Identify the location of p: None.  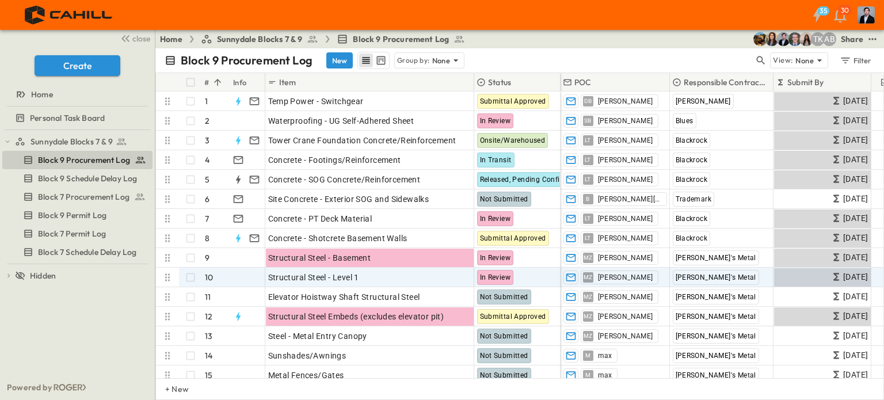
(441, 60).